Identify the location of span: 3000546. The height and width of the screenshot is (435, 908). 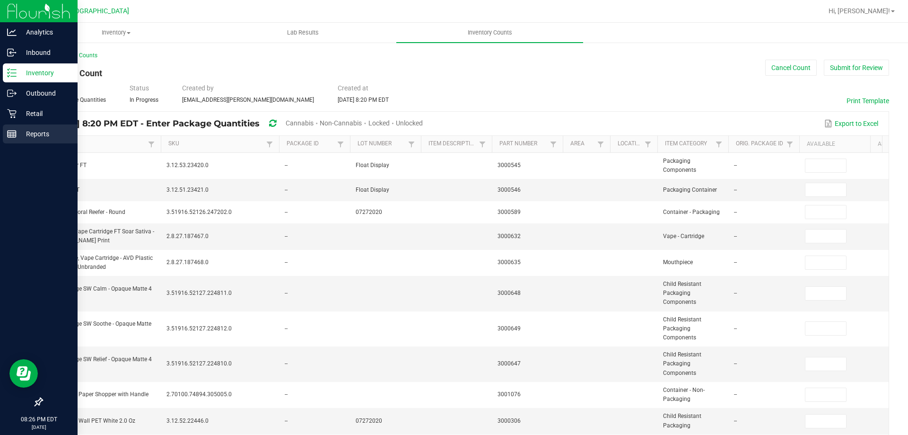
(509, 190).